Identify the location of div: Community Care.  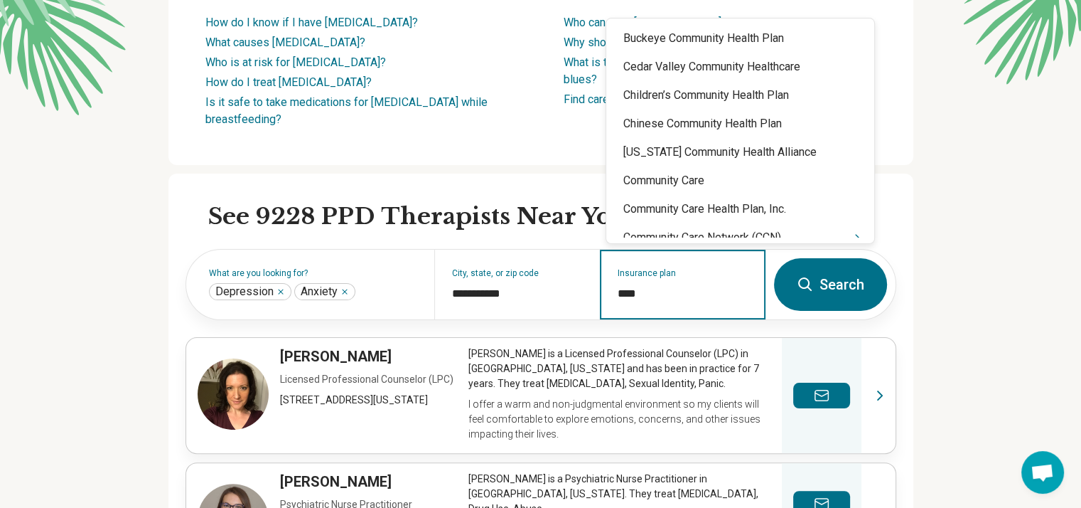
(740, 181).